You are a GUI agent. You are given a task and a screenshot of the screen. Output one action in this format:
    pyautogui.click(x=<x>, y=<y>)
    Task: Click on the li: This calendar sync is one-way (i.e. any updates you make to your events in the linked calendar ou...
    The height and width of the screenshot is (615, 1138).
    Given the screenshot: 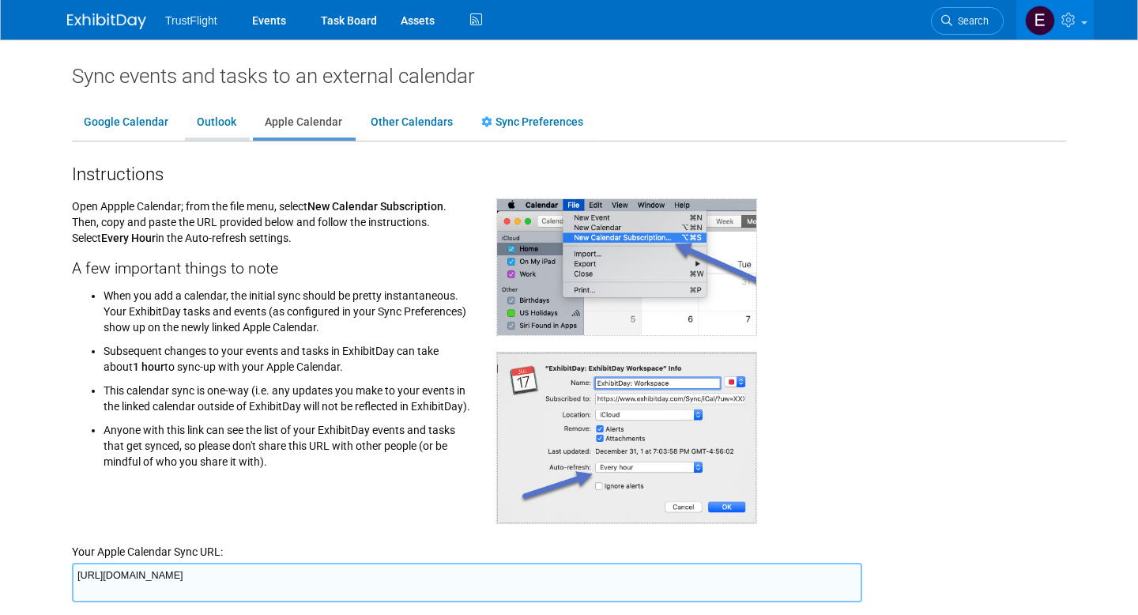 What is the action you would take?
    pyautogui.click(x=288, y=394)
    